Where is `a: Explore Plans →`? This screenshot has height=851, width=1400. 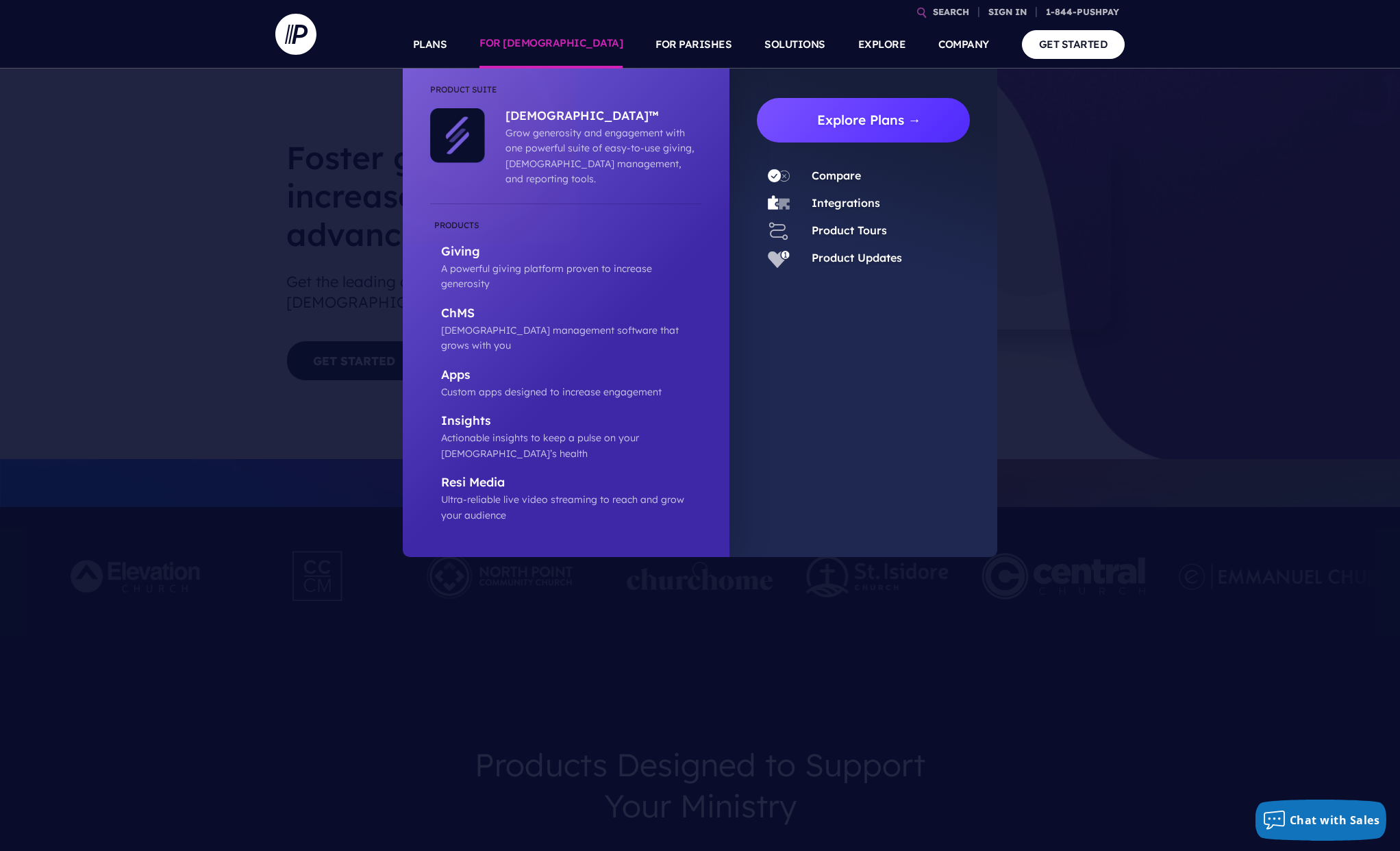
a: Explore Plans → is located at coordinates (868, 120).